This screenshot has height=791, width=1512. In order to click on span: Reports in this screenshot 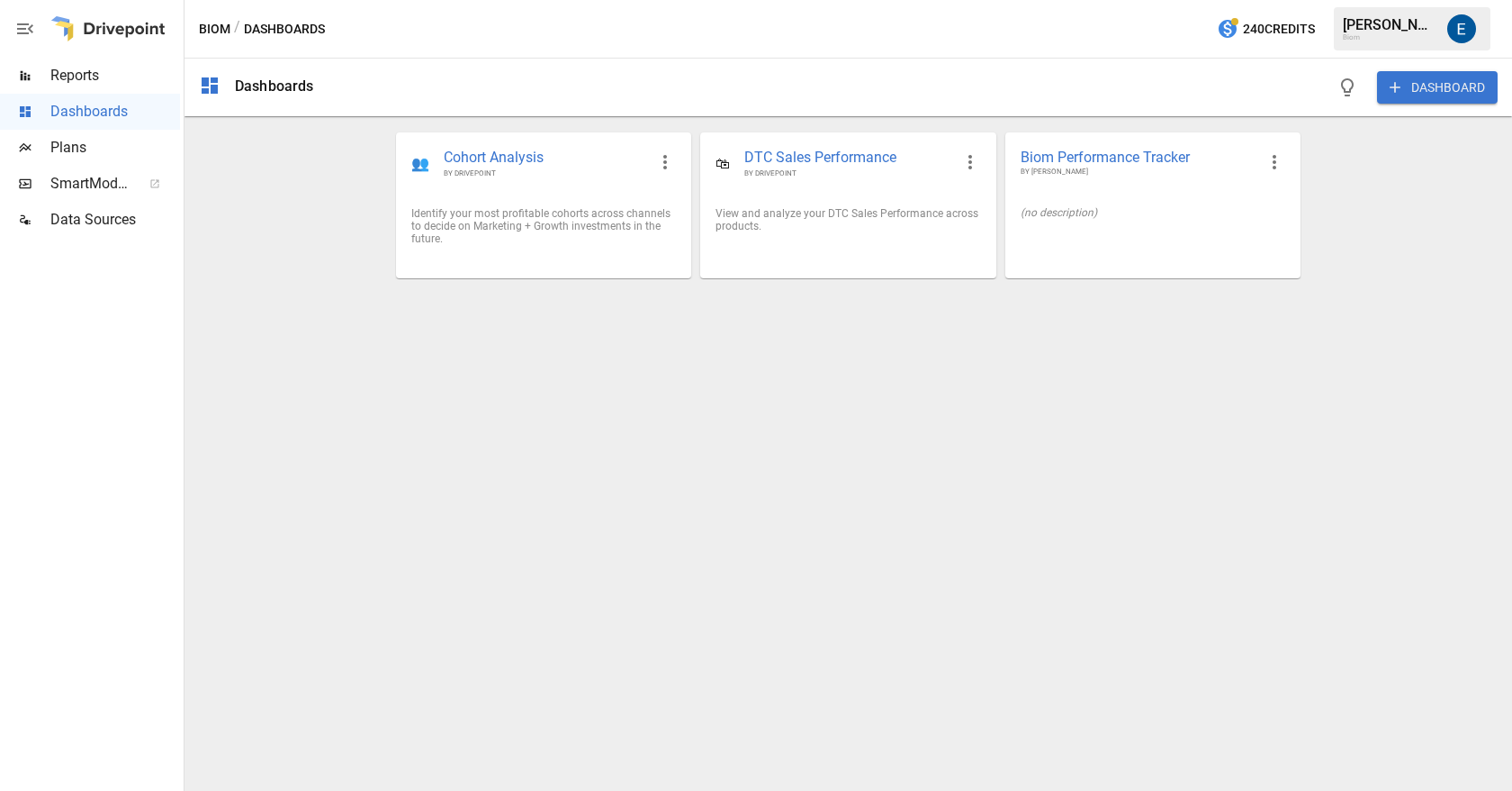, I will do `click(115, 75)`.